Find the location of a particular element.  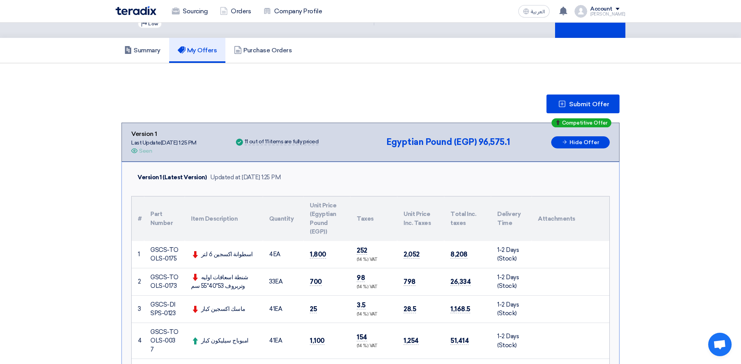

a: Summary is located at coordinates (142, 50).